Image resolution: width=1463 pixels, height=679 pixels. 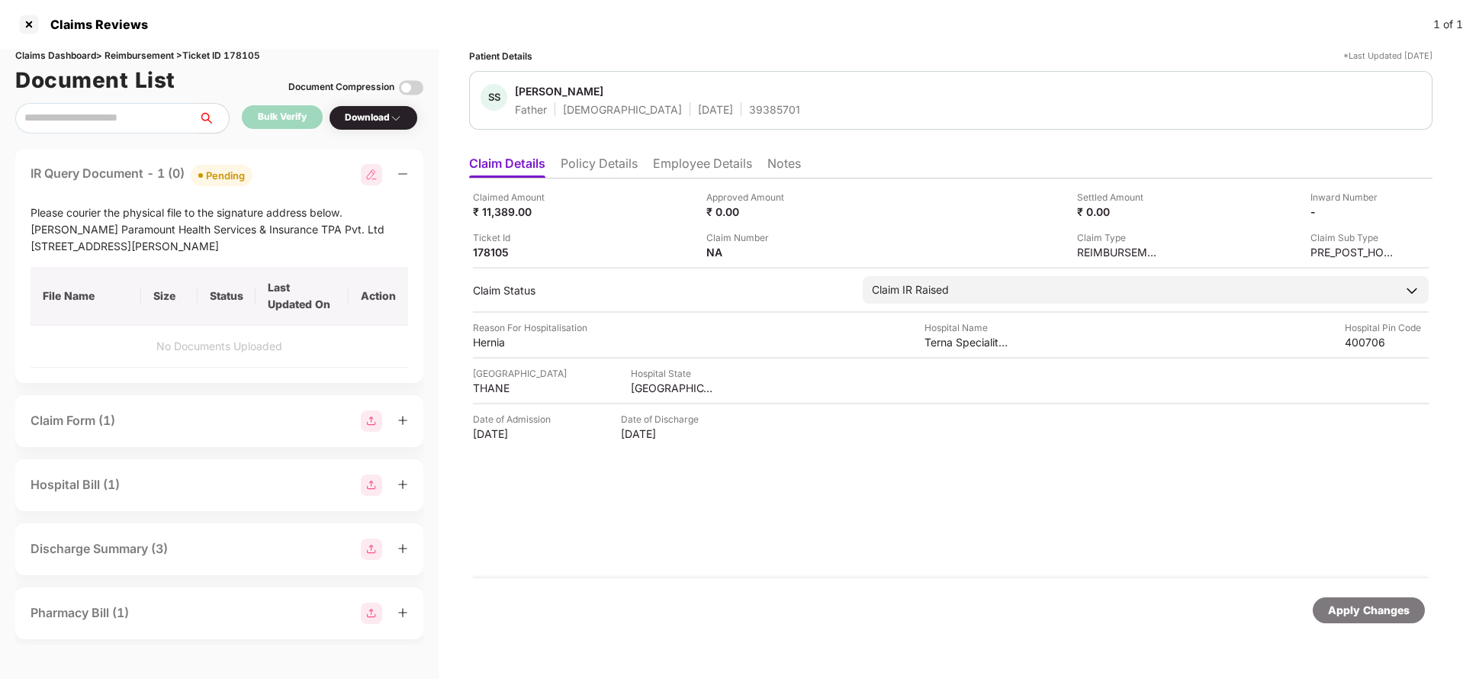 What do you see at coordinates (371, 175) in the screenshot?
I see `img: svg+xml;base64,PHN2ZyB3aWR0aD0iMjgiIGhlaWdodD0iMjgiIHZpZXdCb3g9IjAgMCAyOCAyOCIgZmlsbD0ibm9uZSIgeG...` at bounding box center [371, 175].